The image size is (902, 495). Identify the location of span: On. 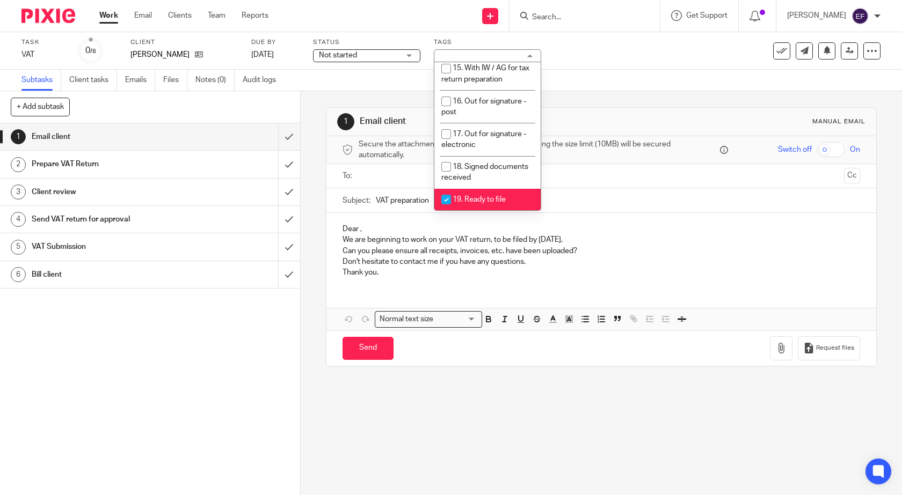
(855, 150).